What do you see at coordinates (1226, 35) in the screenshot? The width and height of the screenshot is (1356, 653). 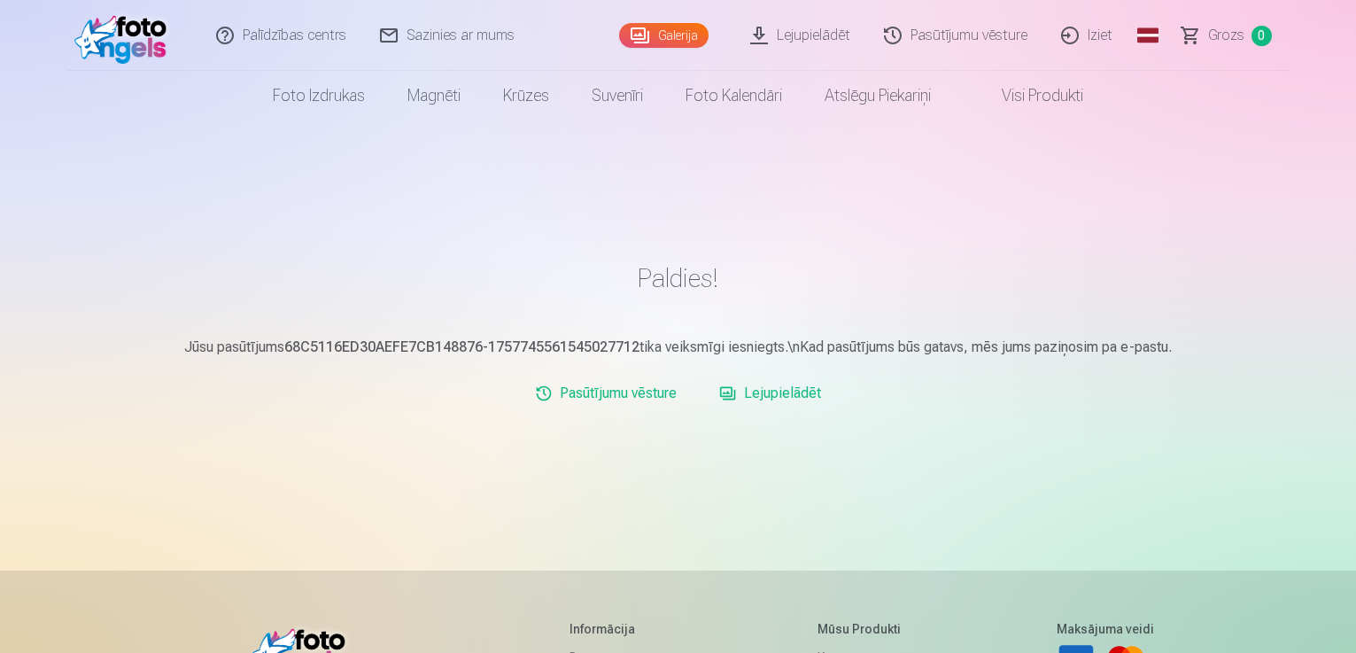 I see `span: Grozs` at bounding box center [1226, 35].